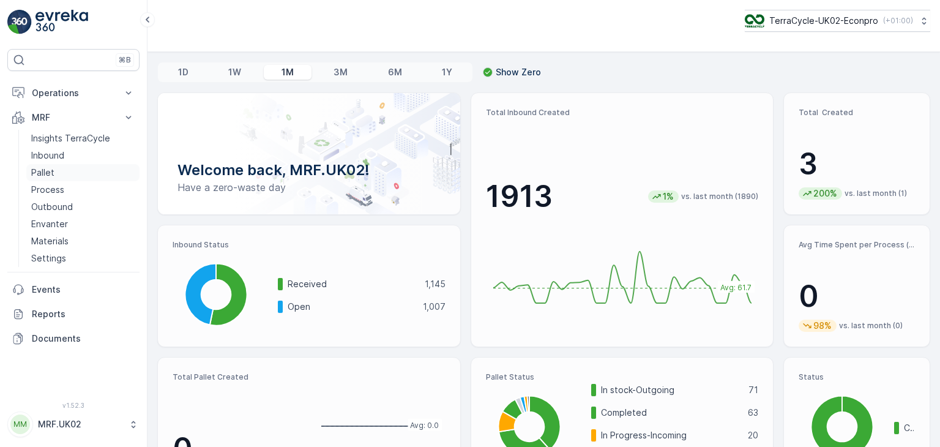 The width and height of the screenshot is (940, 447). What do you see at coordinates (125, 60) in the screenshot?
I see `p: ⌘B` at bounding box center [125, 60].